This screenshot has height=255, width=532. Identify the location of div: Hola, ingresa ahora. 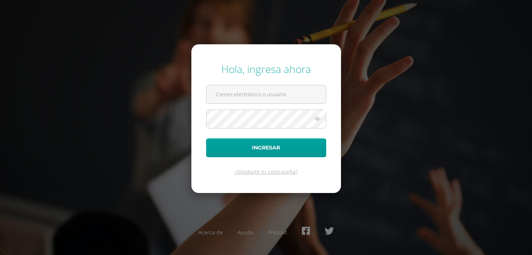
(266, 69).